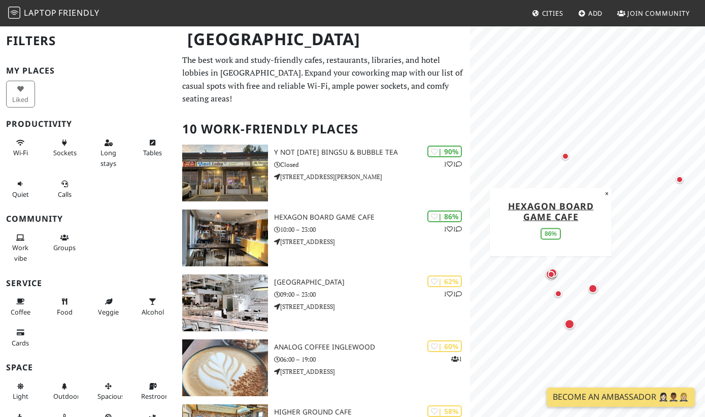 This screenshot has height=417, width=705. I want to click on span: Group tables, so click(64, 248).